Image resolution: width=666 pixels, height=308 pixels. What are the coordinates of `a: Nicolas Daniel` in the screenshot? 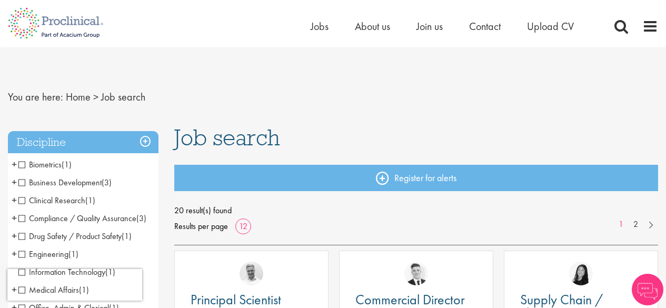 It's located at (416, 273).